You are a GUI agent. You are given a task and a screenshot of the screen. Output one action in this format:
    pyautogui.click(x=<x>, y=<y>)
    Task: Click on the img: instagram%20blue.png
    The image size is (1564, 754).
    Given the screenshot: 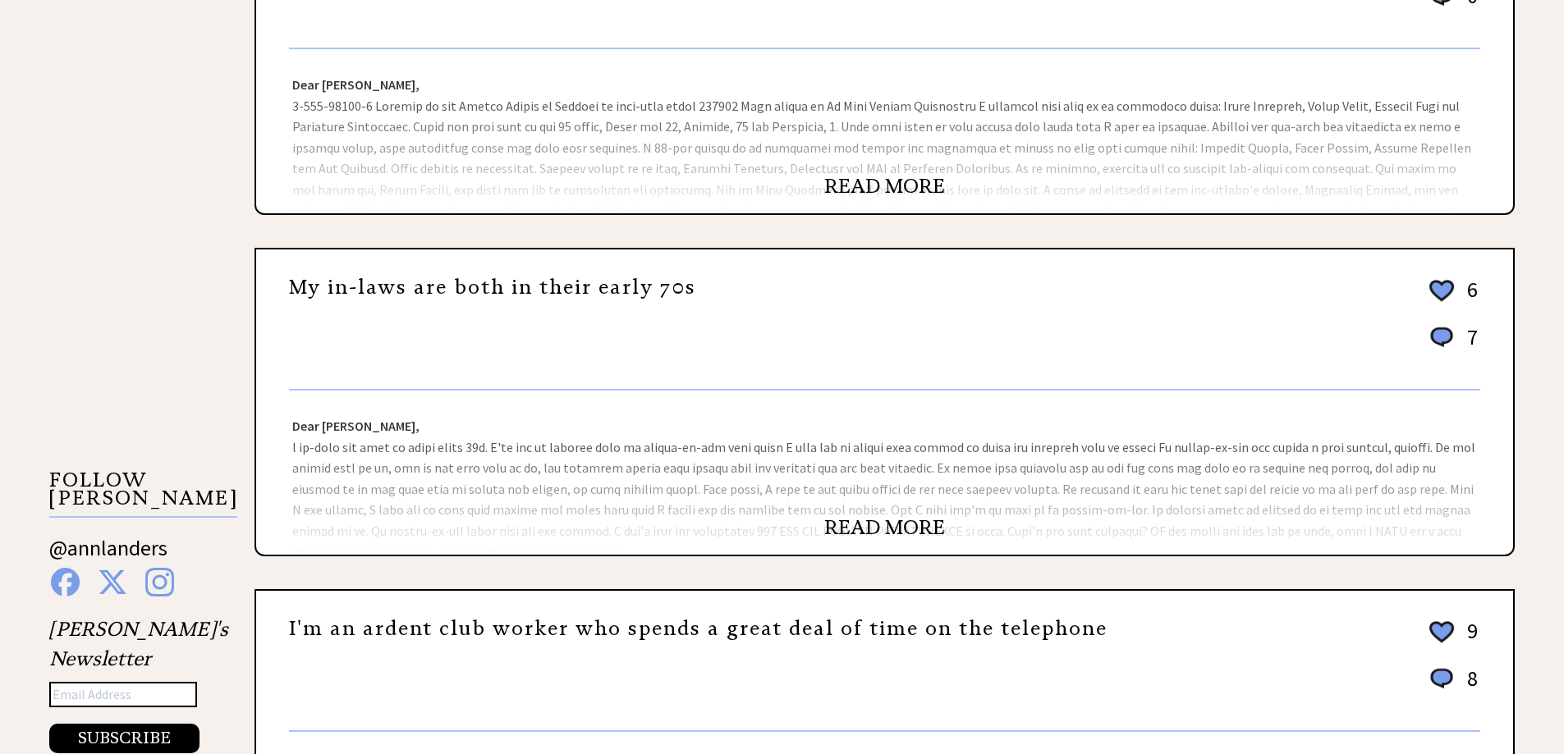 What is the action you would take?
    pyautogui.click(x=159, y=582)
    